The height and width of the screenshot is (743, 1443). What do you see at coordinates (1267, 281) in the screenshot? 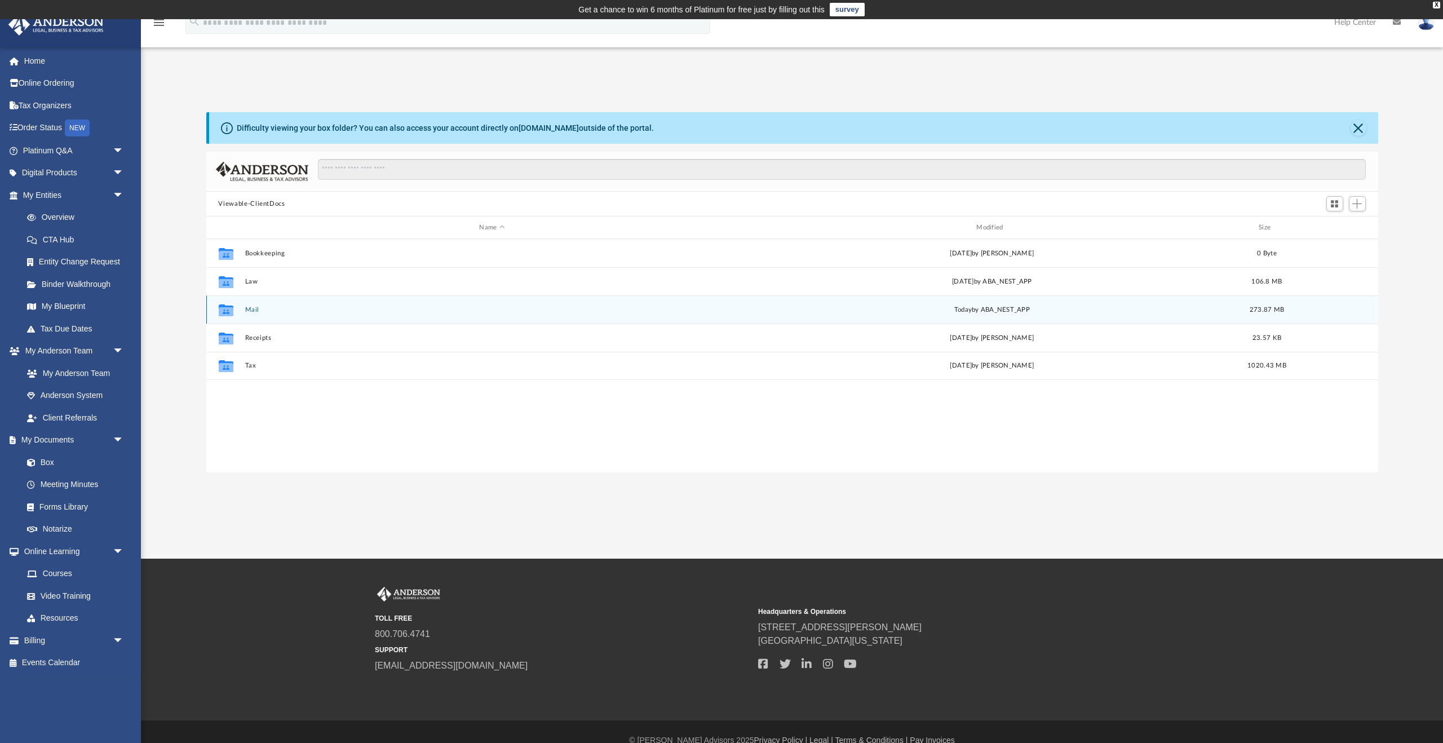
I see `span: 106.8 MB` at bounding box center [1267, 281].